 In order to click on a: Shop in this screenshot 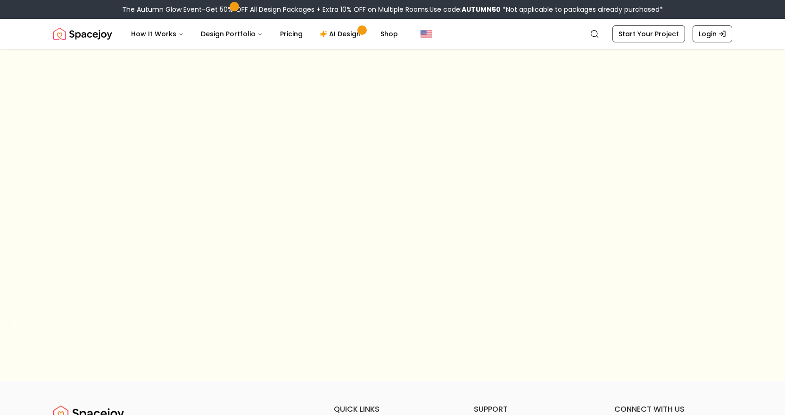, I will do `click(389, 34)`.